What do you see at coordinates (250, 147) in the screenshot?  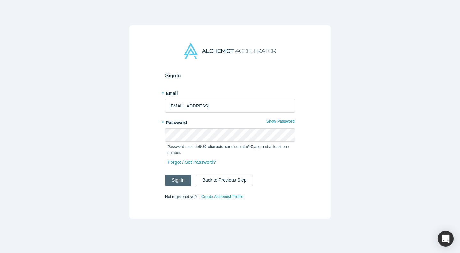 I see `strong: A-Z` at bounding box center [250, 147].